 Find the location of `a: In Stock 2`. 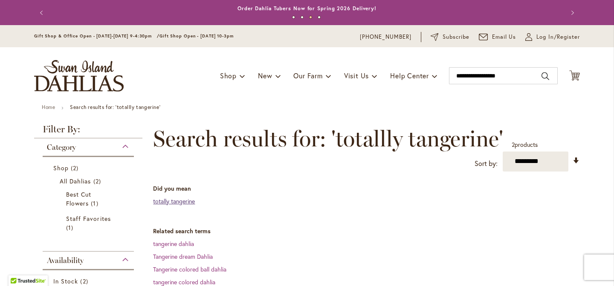

a: In Stock 2 is located at coordinates (89, 281).